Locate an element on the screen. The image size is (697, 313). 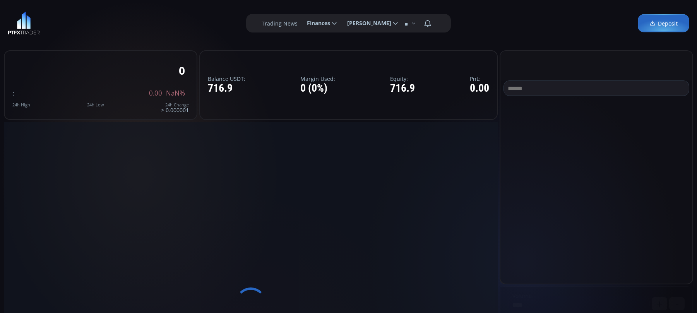
a: Deposit is located at coordinates (663, 23).